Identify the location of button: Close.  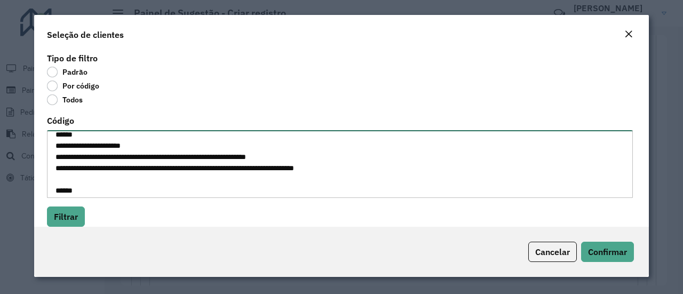
(629, 35).